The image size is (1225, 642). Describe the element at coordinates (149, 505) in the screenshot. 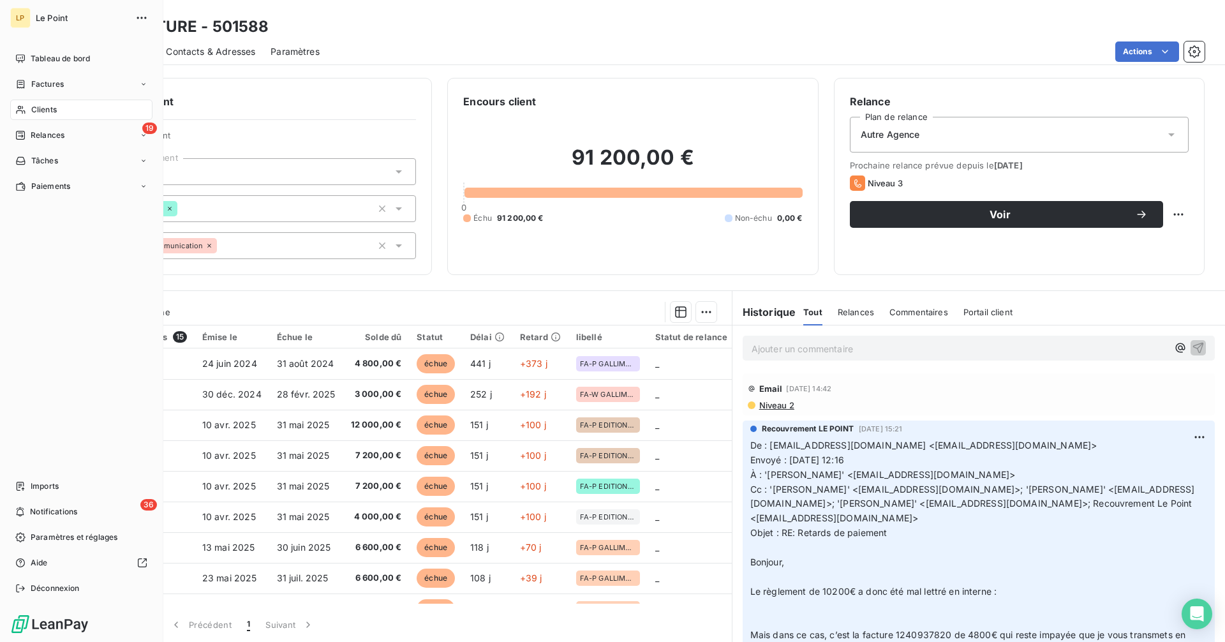

I see `span: 36` at that location.